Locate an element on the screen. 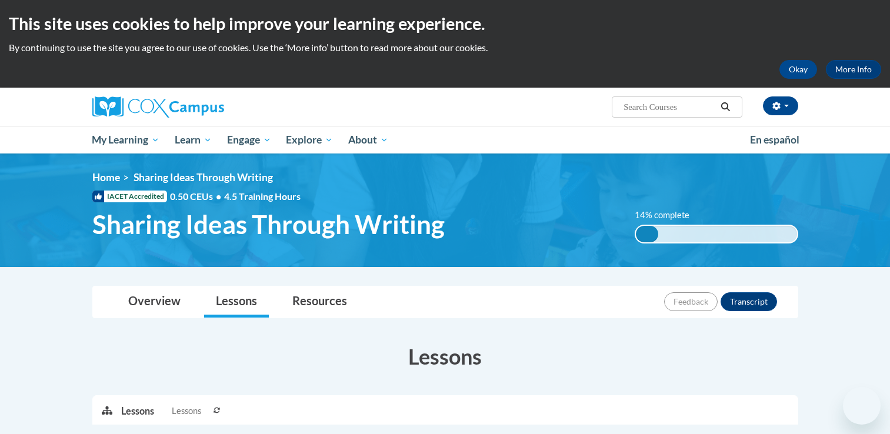  a: Resources is located at coordinates (320, 302).